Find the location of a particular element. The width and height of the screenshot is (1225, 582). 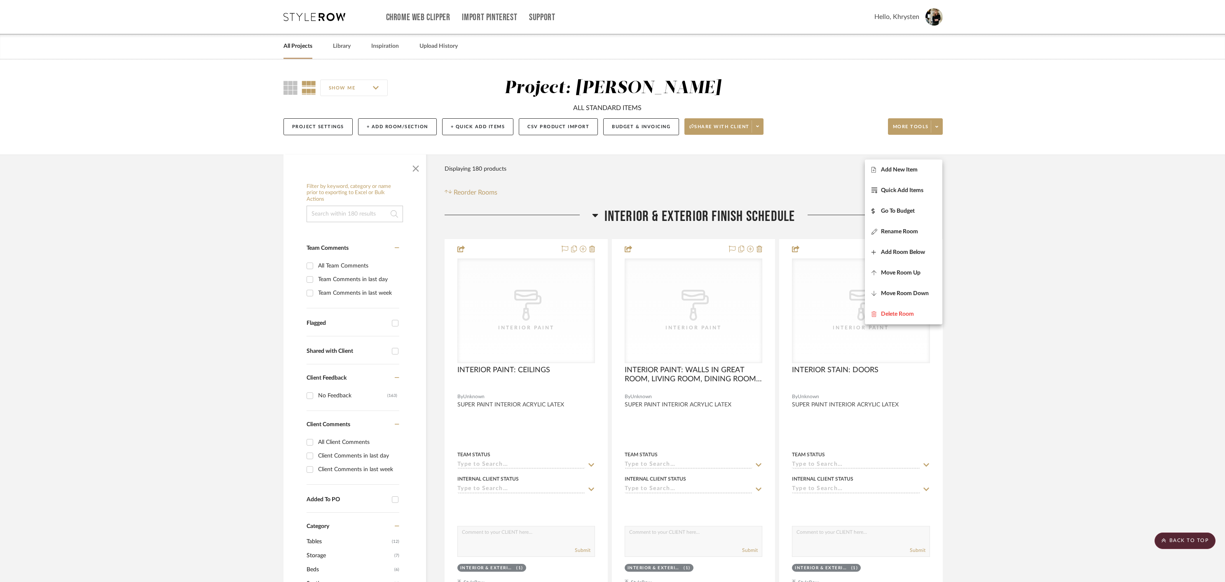

span: Rename Room is located at coordinates (899, 231).